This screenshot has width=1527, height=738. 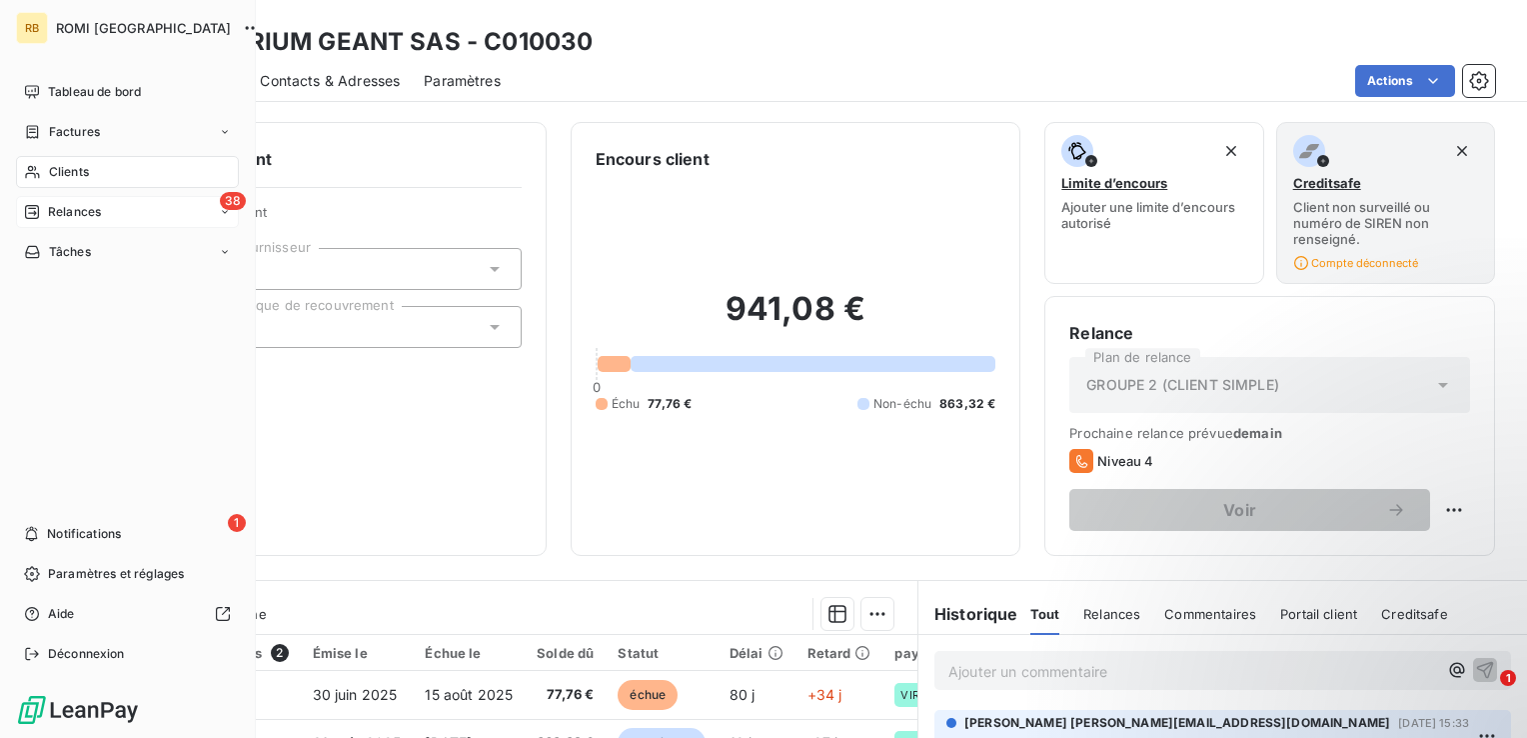 I want to click on span: Niveau 4, so click(x=1125, y=461).